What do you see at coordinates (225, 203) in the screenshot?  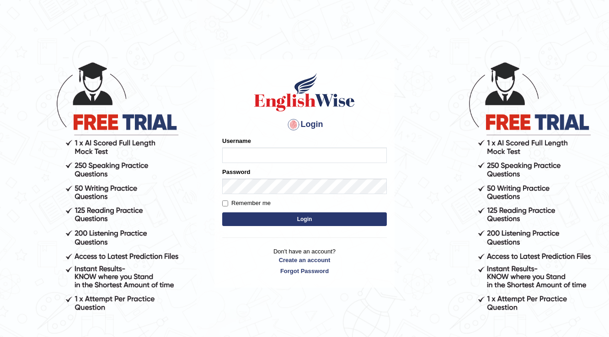 I see `input: Remember me` at bounding box center [225, 203].